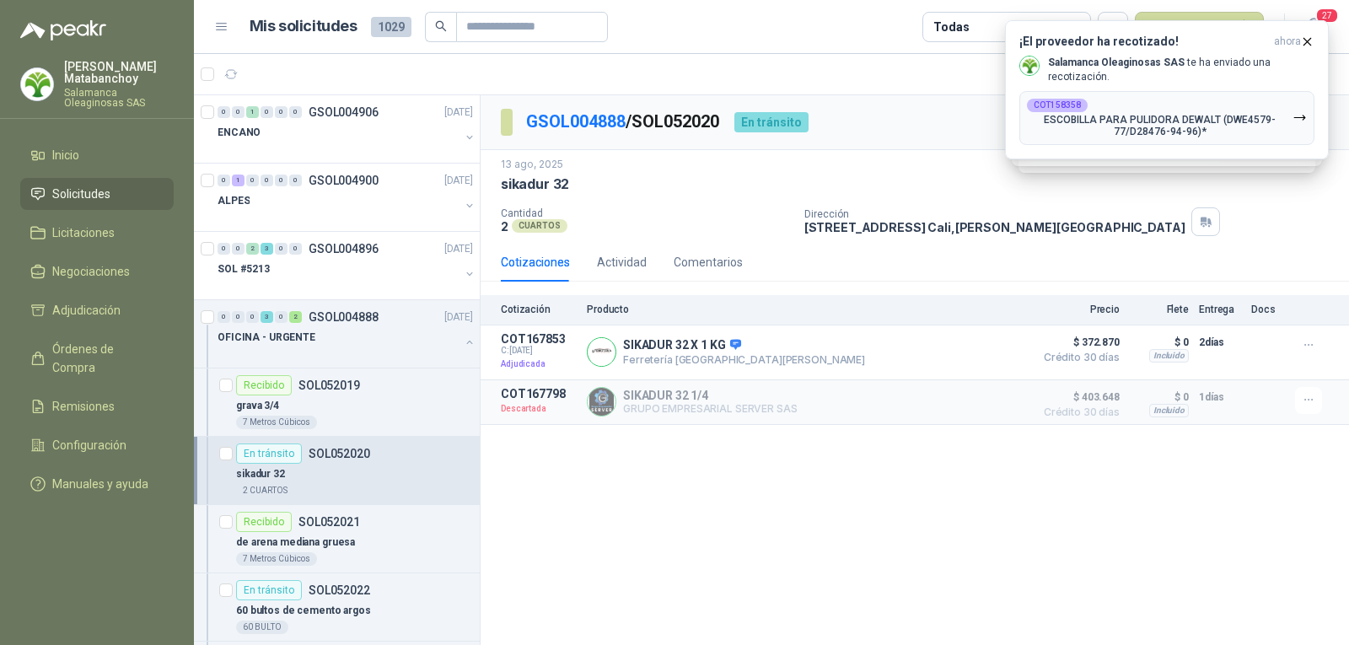 The height and width of the screenshot is (645, 1349). Describe the element at coordinates (1268, 309) in the screenshot. I see `p: Docs` at that location.